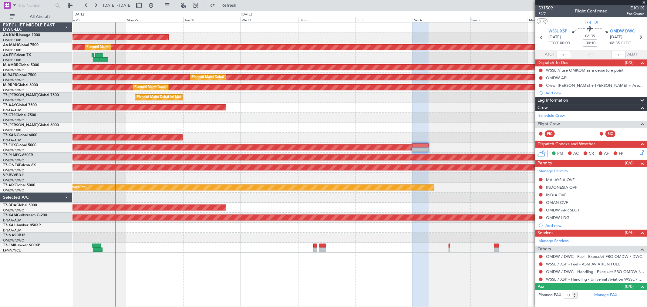  Describe the element at coordinates (541, 287) in the screenshot. I see `span: Pax` at that location.